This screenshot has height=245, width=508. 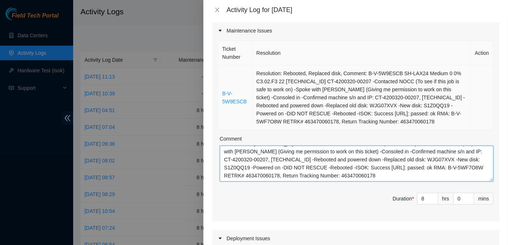 I want to click on th: Action, so click(x=482, y=53).